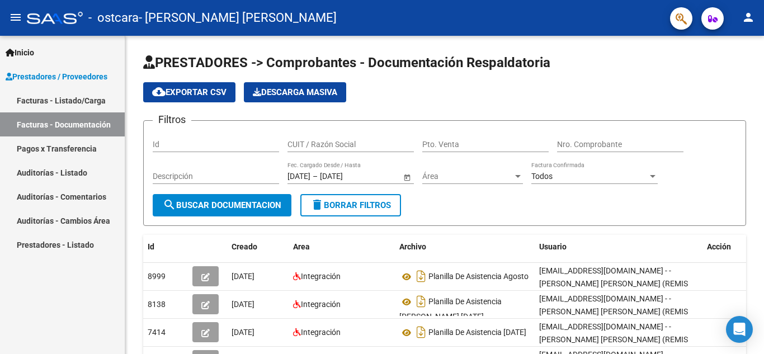 This screenshot has height=354, width=764. I want to click on mat-icon: delete, so click(317, 205).